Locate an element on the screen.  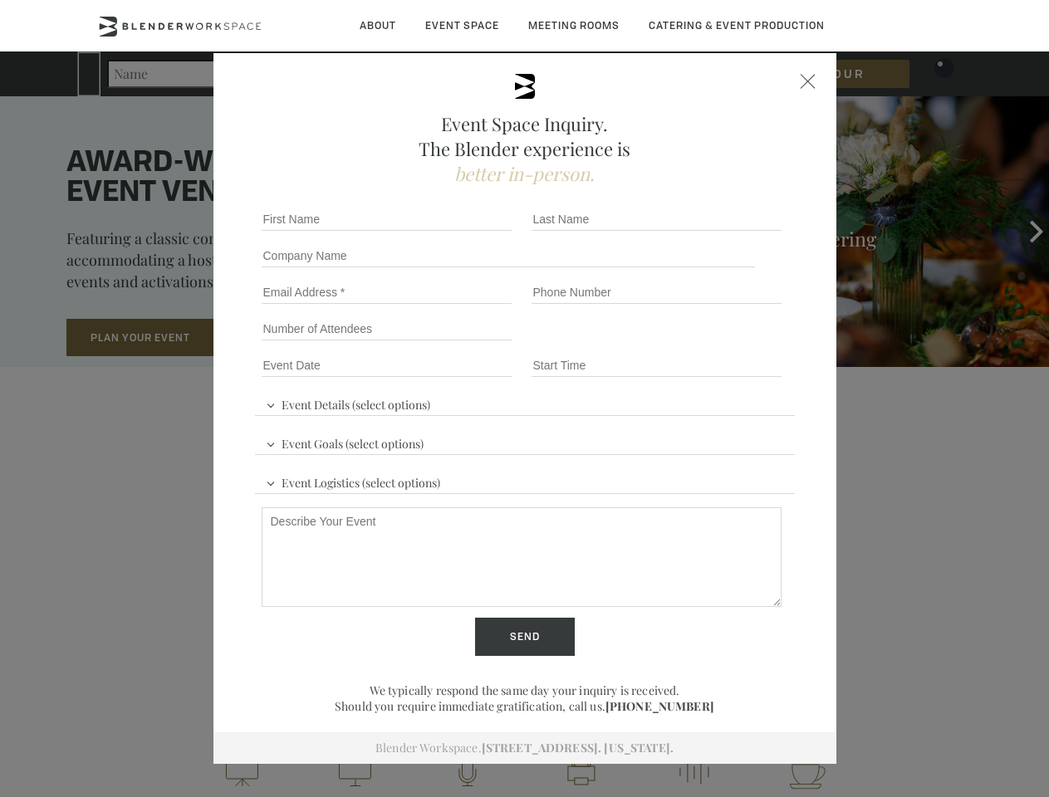
div: Chat Widget is located at coordinates (899, 691).